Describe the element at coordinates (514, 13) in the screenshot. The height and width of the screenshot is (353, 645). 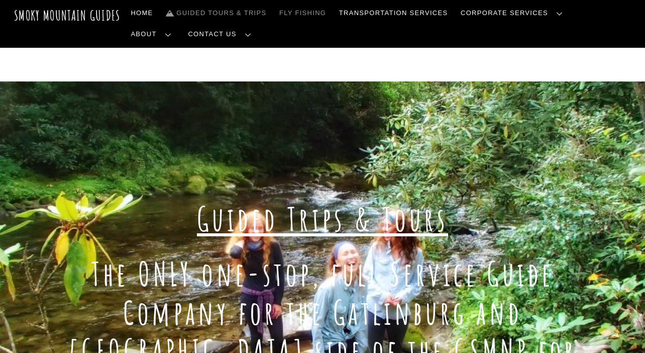
I see `a: Corporate Services` at that location.